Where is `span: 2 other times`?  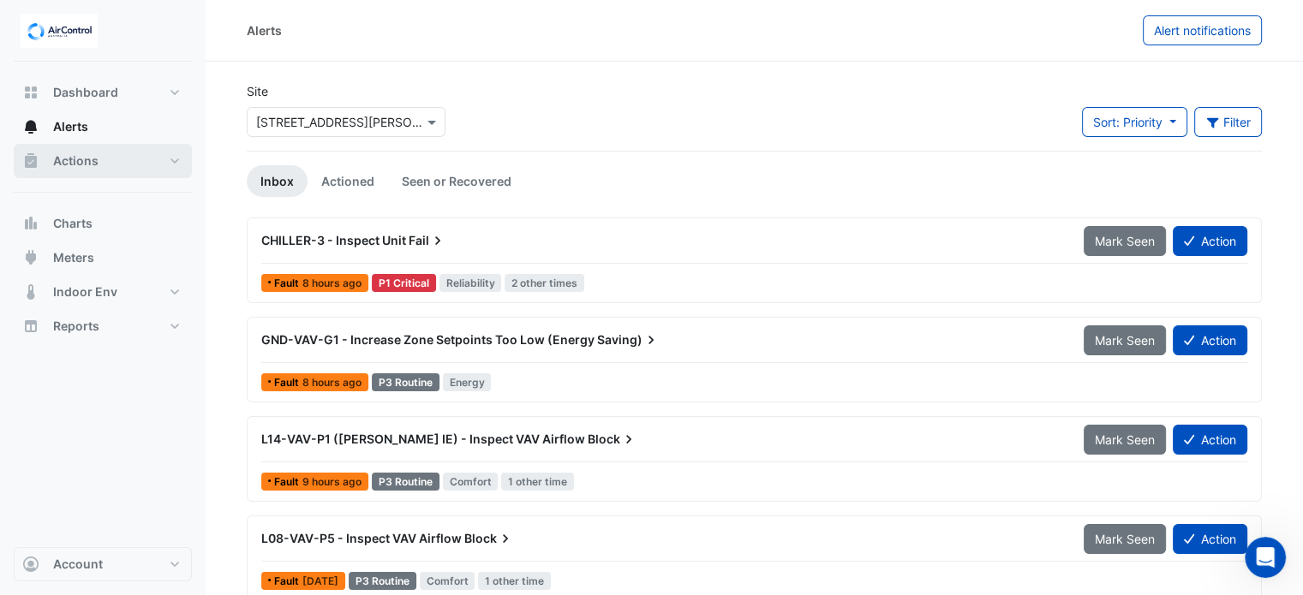
span: 2 other times is located at coordinates (544, 283).